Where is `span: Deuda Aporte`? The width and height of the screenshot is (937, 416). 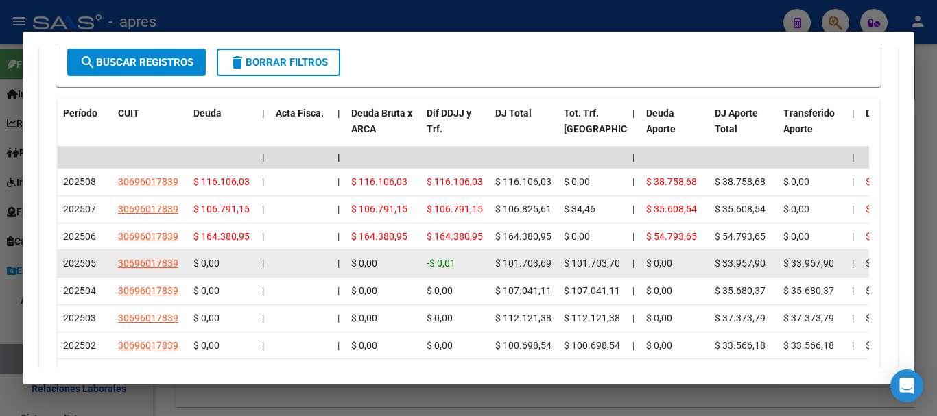 span: Deuda Aporte is located at coordinates (661, 121).